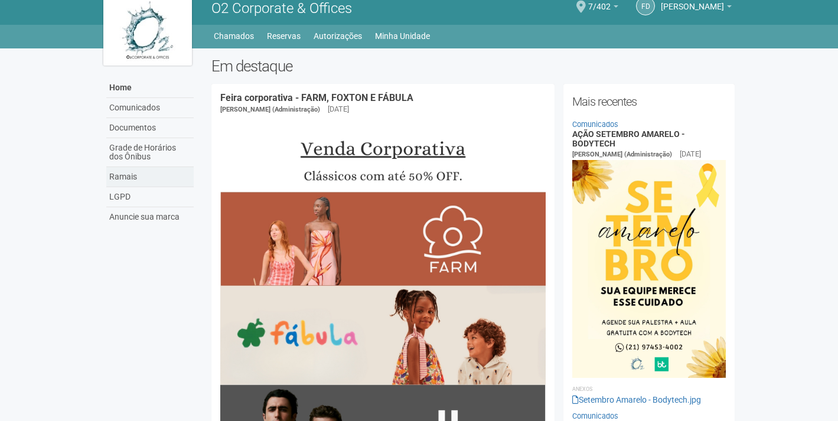 The image size is (838, 421). Describe the element at coordinates (338, 36) in the screenshot. I see `a: Autorizações` at that location.